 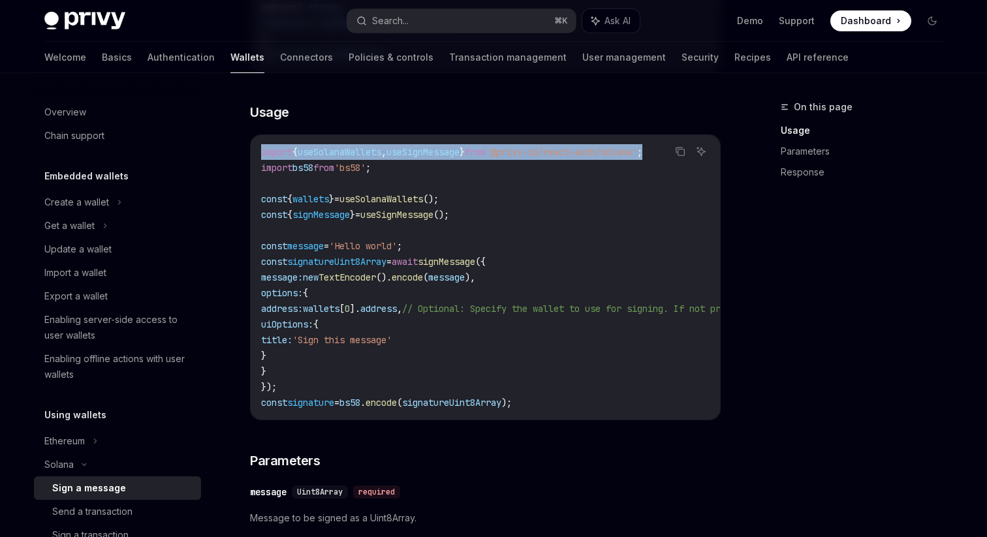 What do you see at coordinates (347, 277) in the screenshot?
I see `span: TextEncoder` at bounding box center [347, 277].